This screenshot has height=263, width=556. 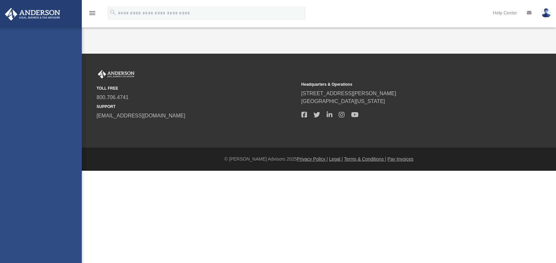 What do you see at coordinates (92, 13) in the screenshot?
I see `i: menu` at bounding box center [92, 13].